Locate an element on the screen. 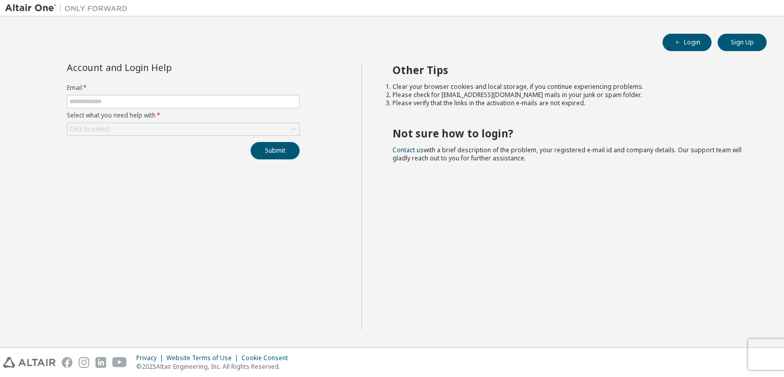 The height and width of the screenshot is (377, 784). div: Cookie Consent is located at coordinates (267, 358).